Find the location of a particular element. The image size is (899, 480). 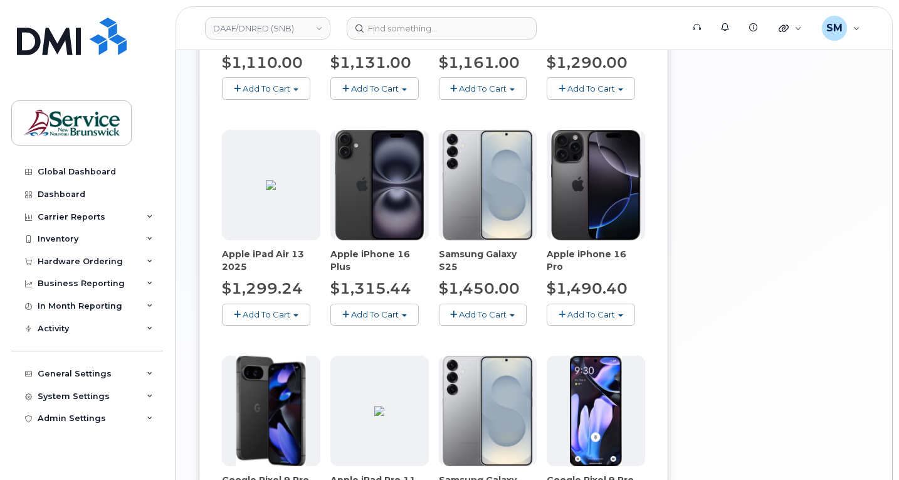

img: 110CE2EE-BED8-457C-97B0-44C820BA34CE.png is located at coordinates (271, 185).